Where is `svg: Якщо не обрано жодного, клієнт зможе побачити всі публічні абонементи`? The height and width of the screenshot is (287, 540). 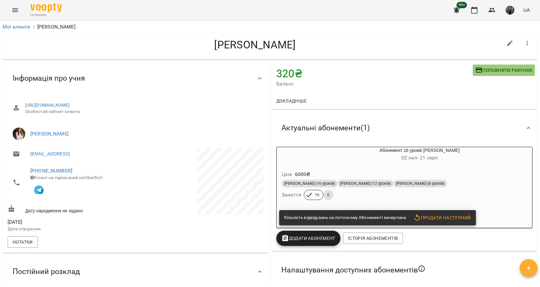 svg: Якщо не обрано жодного, клієнт зможе побачити всі публічні абонементи is located at coordinates (422, 268).